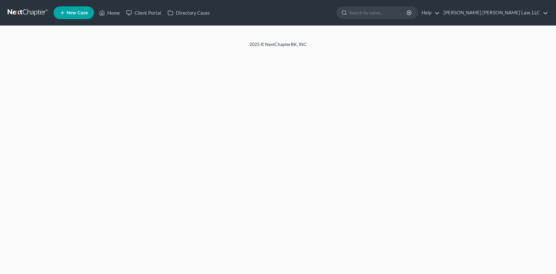 The image size is (556, 274). Describe the element at coordinates (189, 13) in the screenshot. I see `a: Directory Cases` at that location.